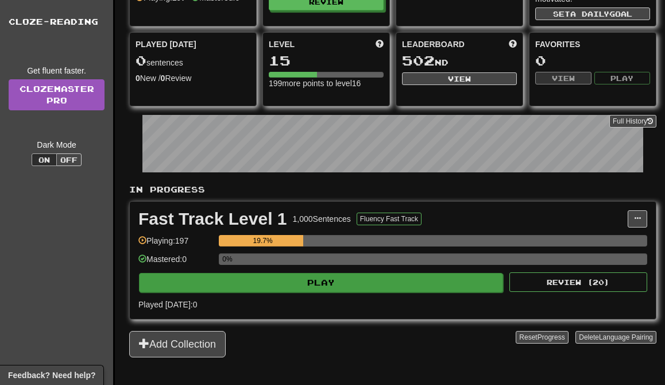 Image resolution: width=665 pixels, height=385 pixels. Describe the element at coordinates (281, 44) in the screenshot. I see `span: Level` at that location.